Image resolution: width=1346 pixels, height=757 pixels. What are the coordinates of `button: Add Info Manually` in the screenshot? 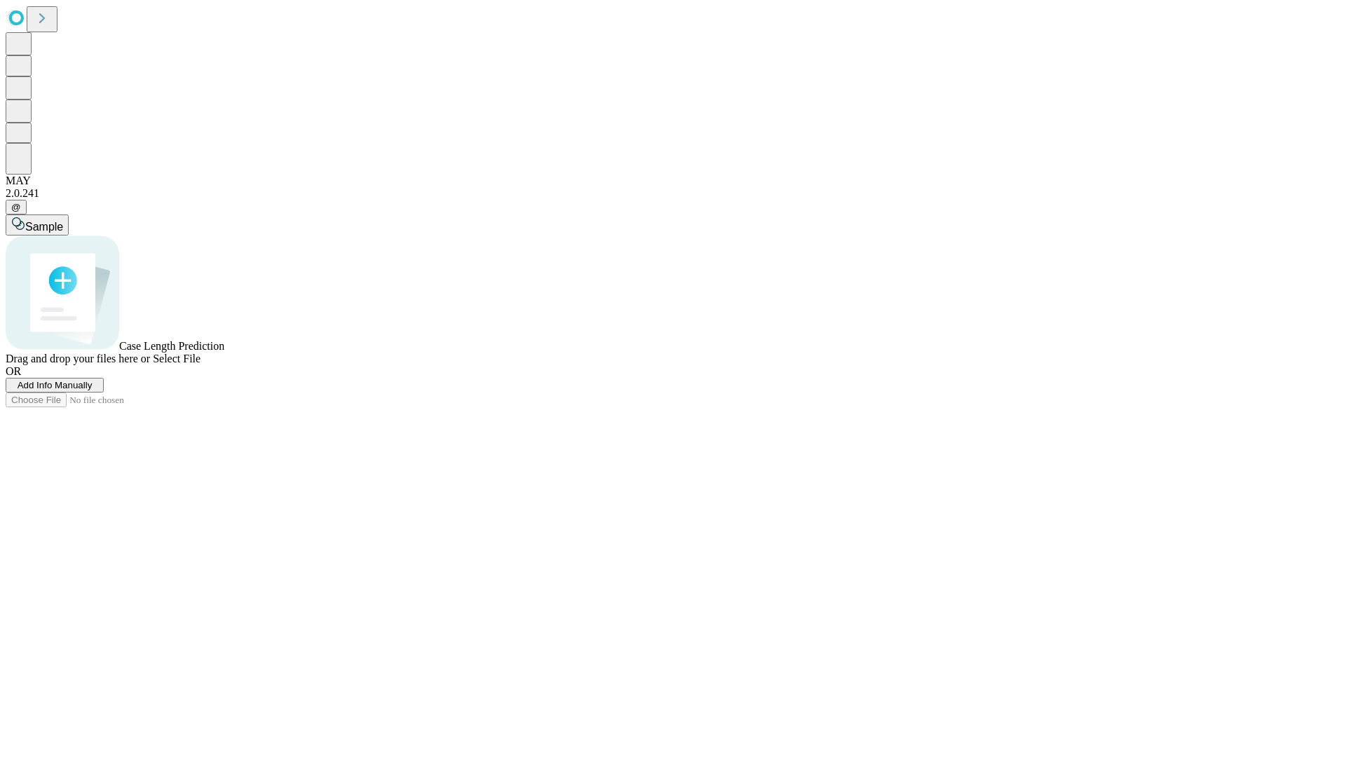 It's located at (55, 385).